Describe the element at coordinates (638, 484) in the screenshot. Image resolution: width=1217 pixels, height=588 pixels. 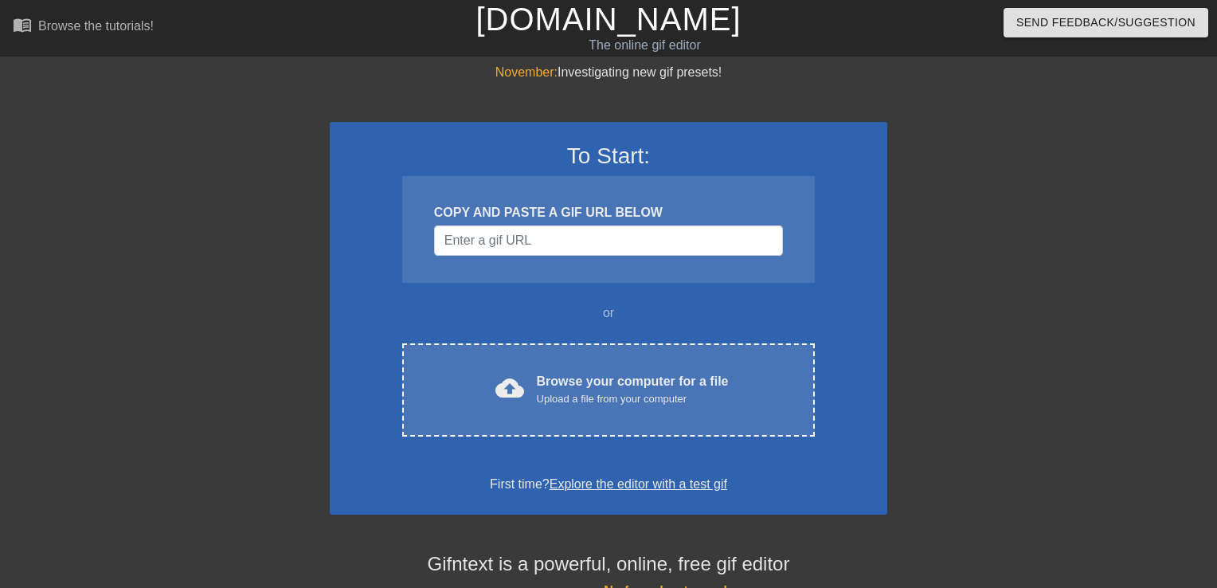
I see `a: Explore the editor with a test gif` at that location.